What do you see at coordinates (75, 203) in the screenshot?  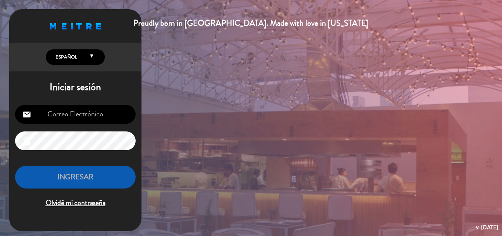 I see `span: Olvidé mi contraseña` at bounding box center [75, 203].